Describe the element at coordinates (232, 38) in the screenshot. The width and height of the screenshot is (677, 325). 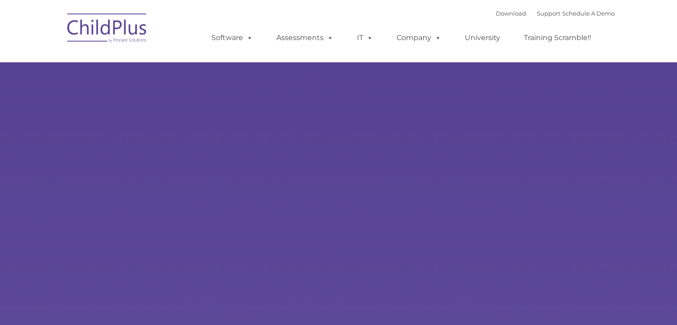
I see `a: Software` at that location.